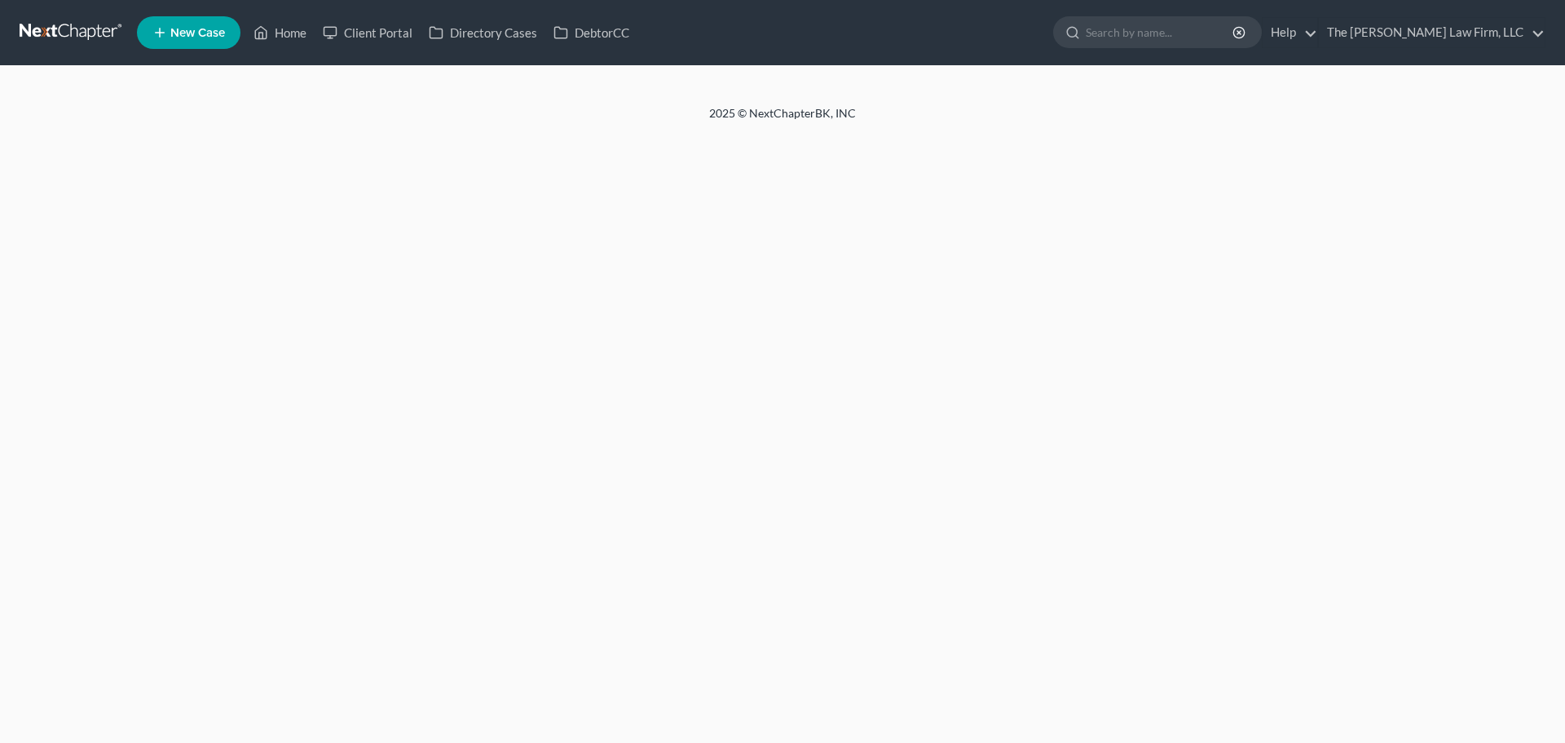  I want to click on a: Home, so click(280, 33).